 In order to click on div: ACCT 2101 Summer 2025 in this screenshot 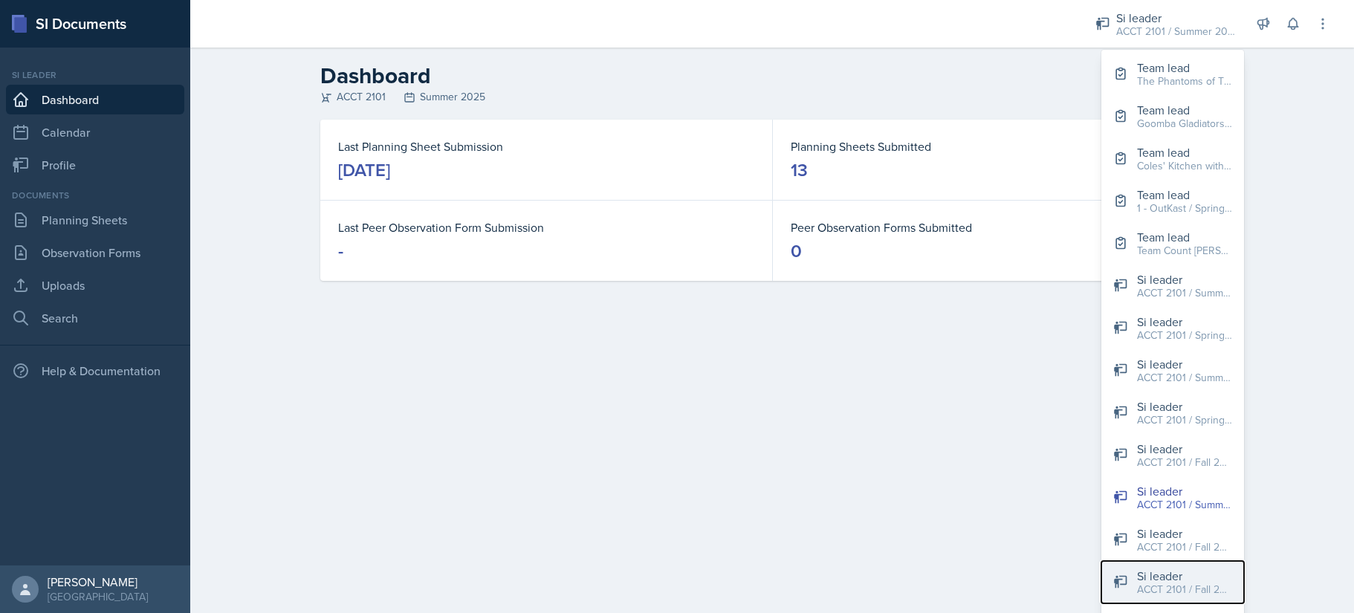, I will do `click(772, 97)`.